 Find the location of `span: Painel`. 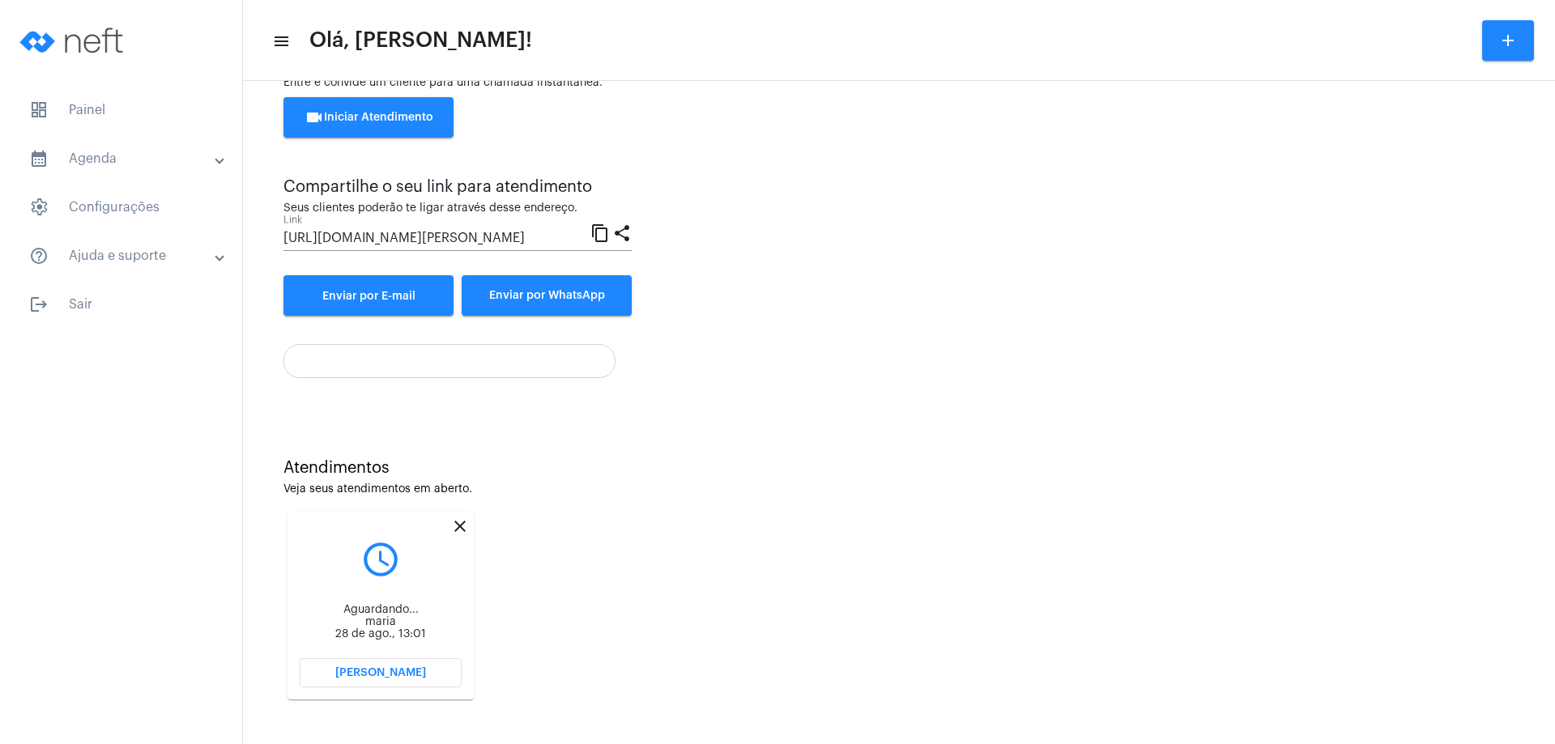

span: Painel is located at coordinates (121, 110).